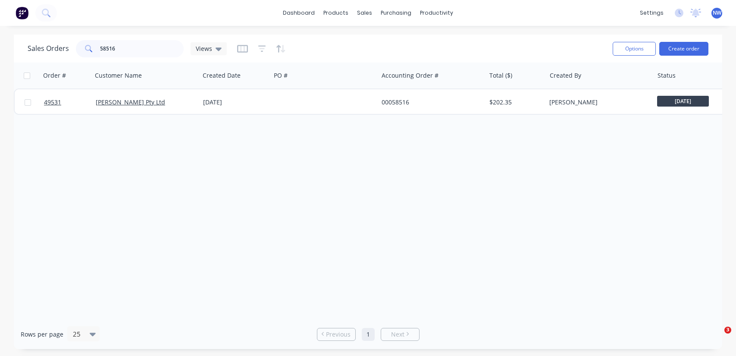 The image size is (736, 356). I want to click on span: NW, so click(717, 13).